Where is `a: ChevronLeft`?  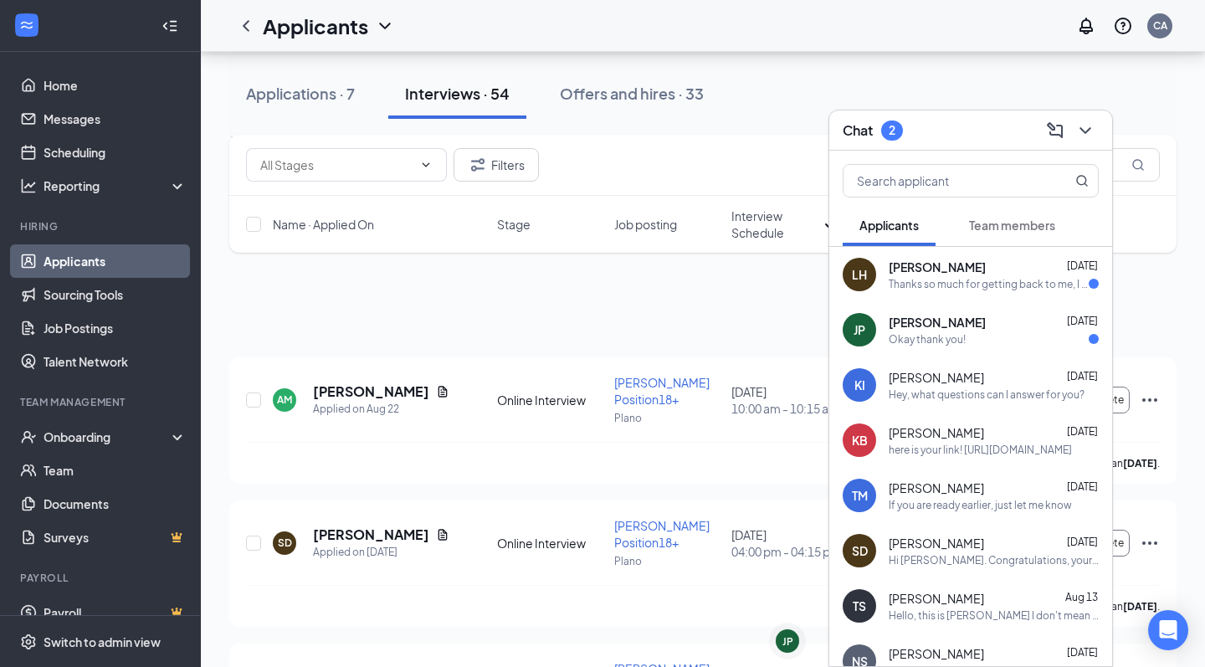 a: ChevronLeft is located at coordinates (246, 26).